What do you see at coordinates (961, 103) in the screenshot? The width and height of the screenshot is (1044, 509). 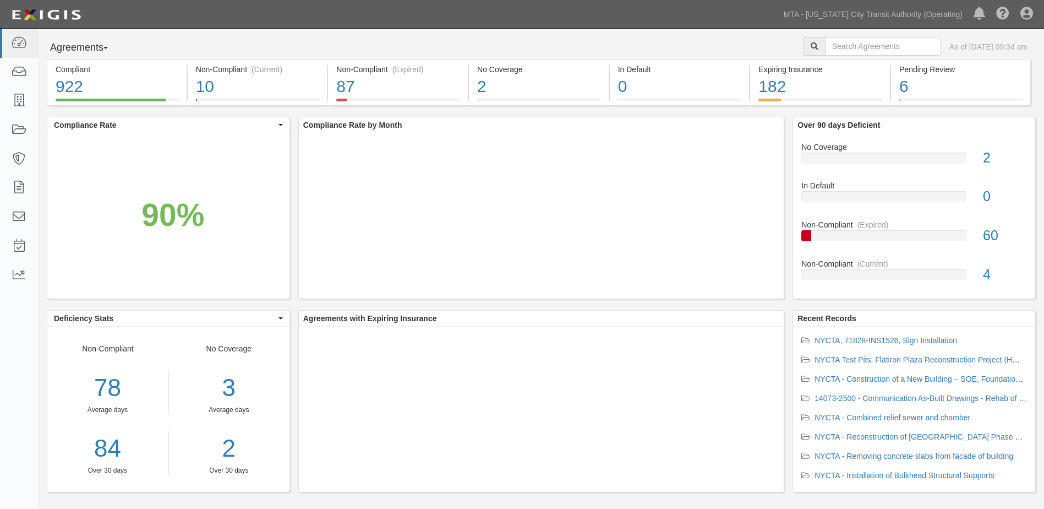 I see `a: Pending Review6` at bounding box center [961, 103].